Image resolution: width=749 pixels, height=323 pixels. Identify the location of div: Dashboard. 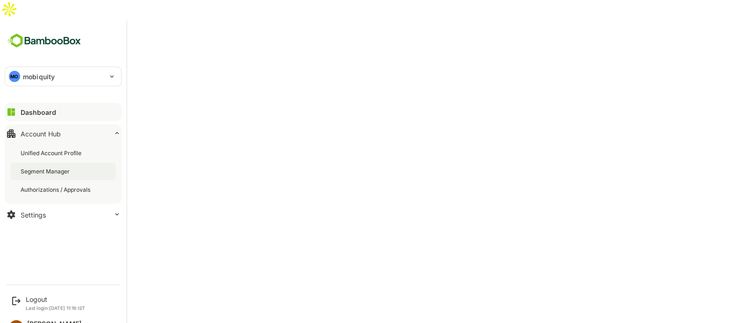
(38, 112).